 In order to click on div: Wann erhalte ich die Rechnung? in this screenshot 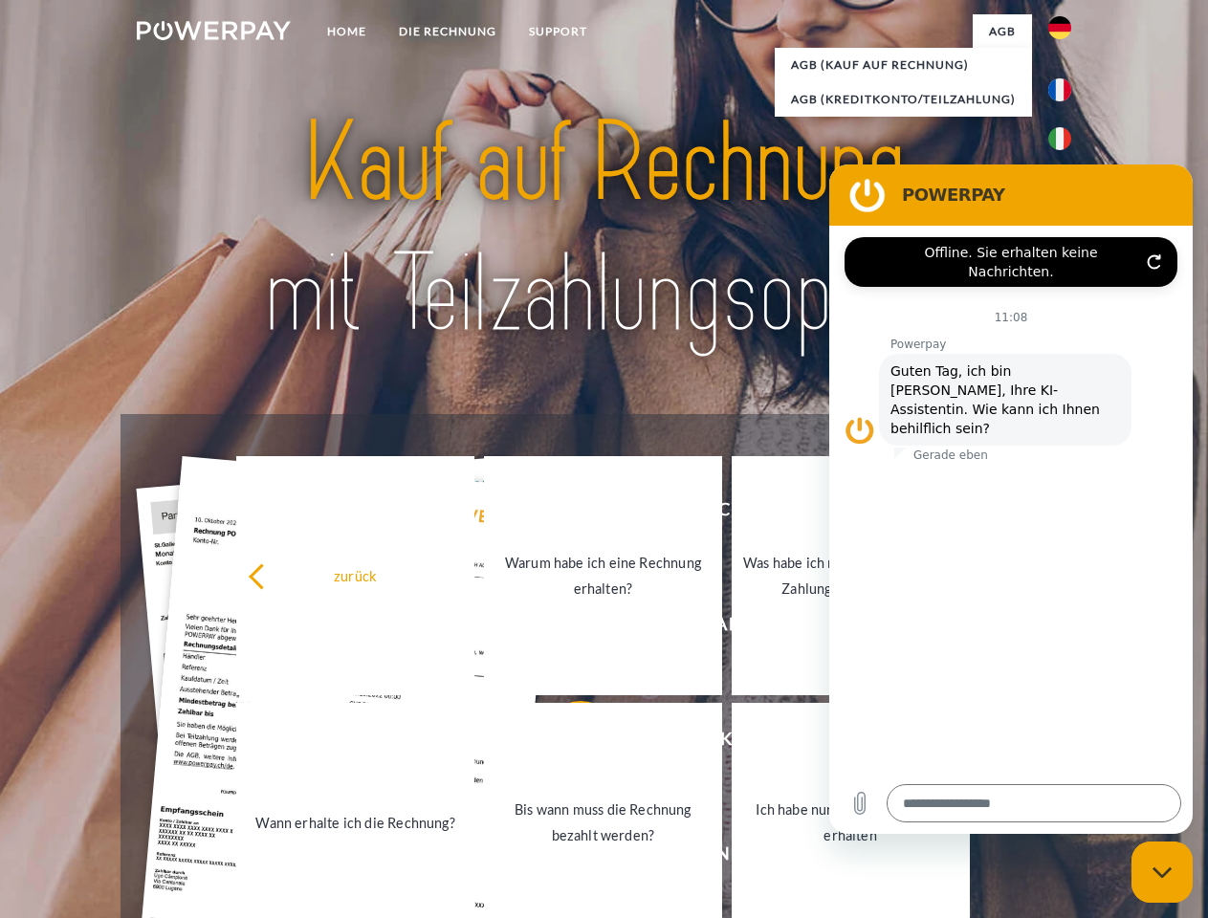, I will do `click(355, 822)`.